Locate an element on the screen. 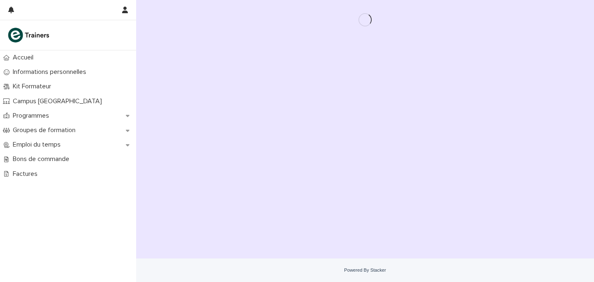 This screenshot has height=282, width=594. p: Programmes is located at coordinates (33, 116).